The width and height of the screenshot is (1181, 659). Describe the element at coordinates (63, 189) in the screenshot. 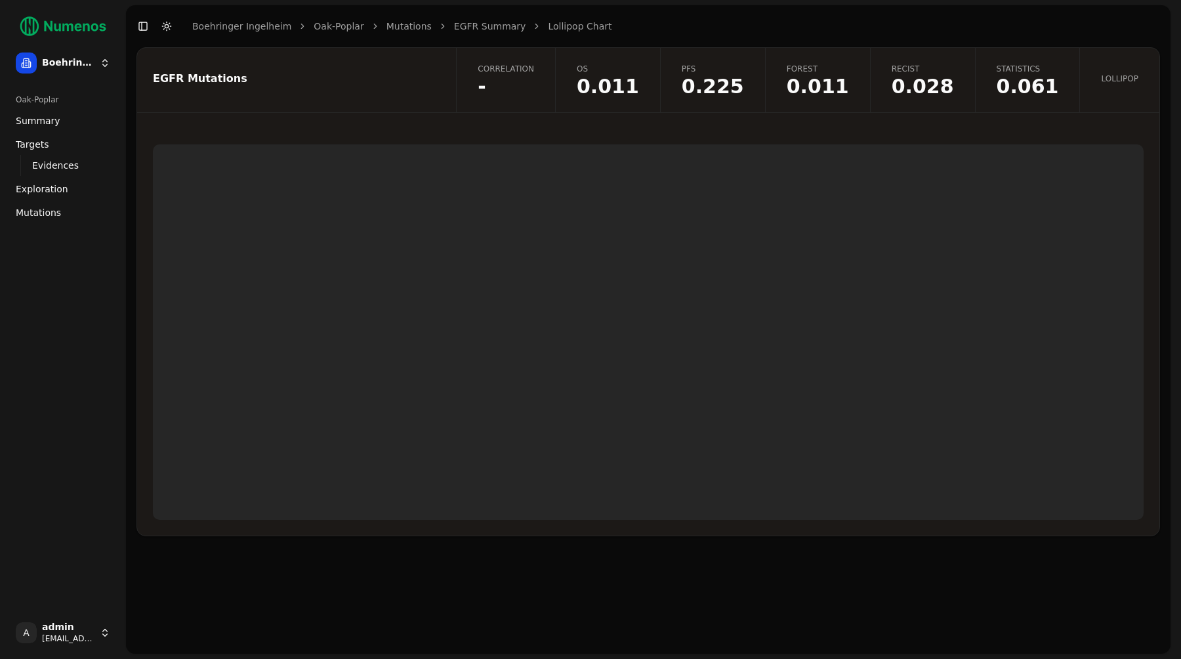

I see `a: Exploration` at that location.